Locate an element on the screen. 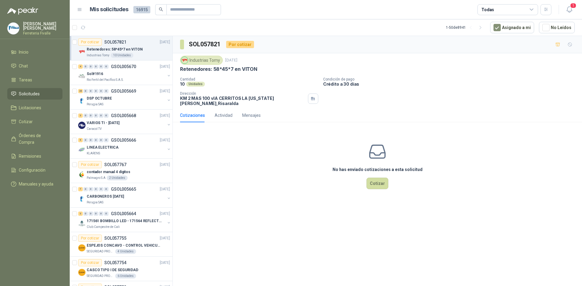 This screenshot has height=286, width=582. p: GSOL005666 is located at coordinates (123, 140).